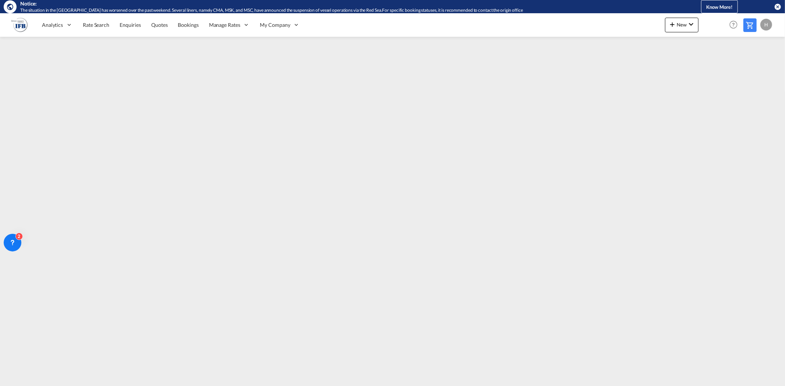 The image size is (785, 386). What do you see at coordinates (280, 25) in the screenshot?
I see `div: My Company` at bounding box center [280, 25].